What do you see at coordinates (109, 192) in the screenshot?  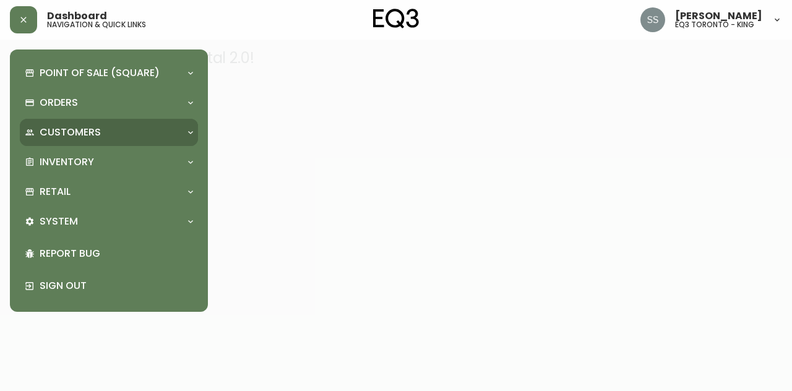 I see `div: Retail` at bounding box center [109, 192].